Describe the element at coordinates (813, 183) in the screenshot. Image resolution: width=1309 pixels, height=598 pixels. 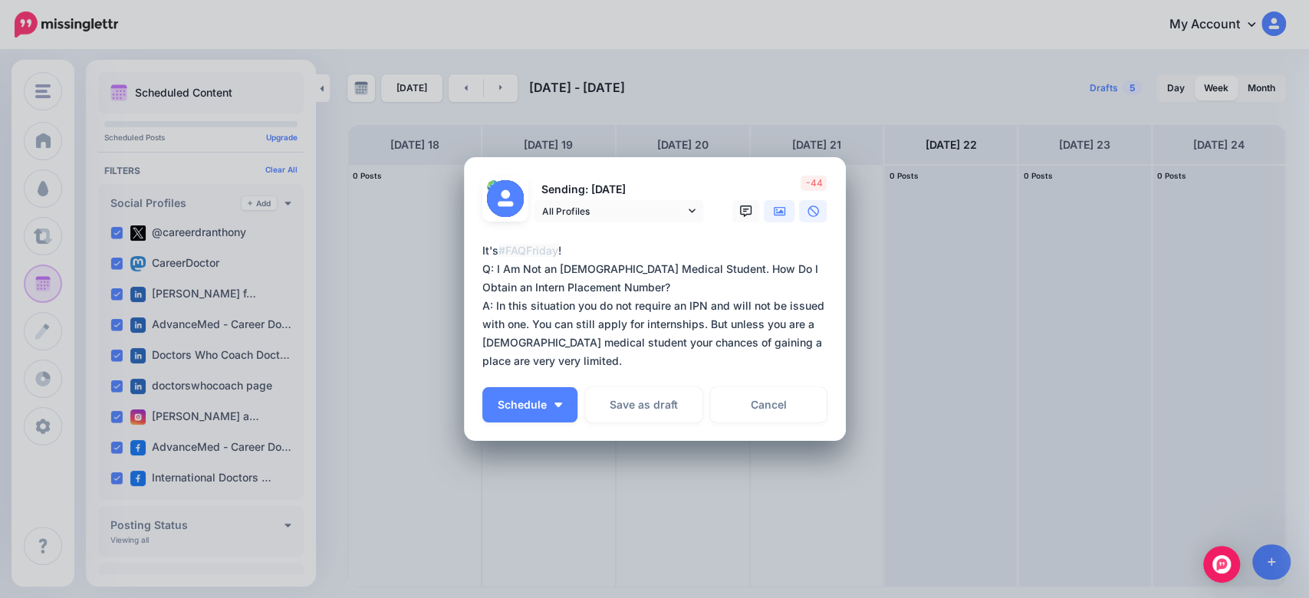
I see `span: -44` at that location.